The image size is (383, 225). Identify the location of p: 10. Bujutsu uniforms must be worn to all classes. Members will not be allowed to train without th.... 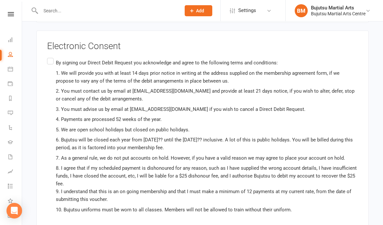
(207, 209).